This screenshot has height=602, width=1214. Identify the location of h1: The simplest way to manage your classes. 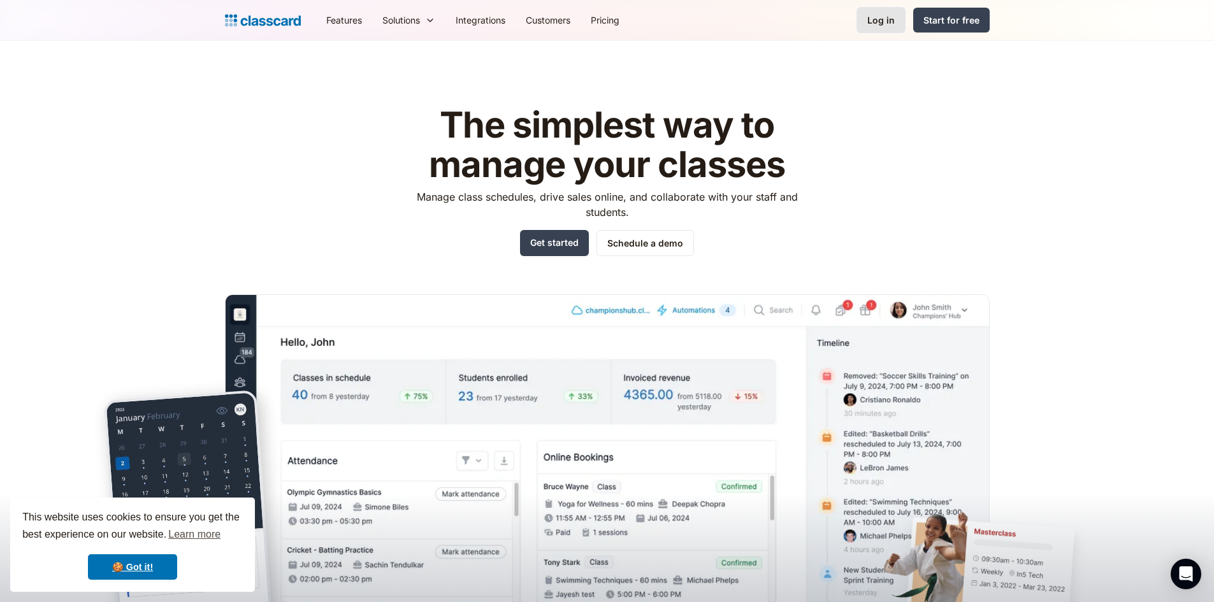
(606, 145).